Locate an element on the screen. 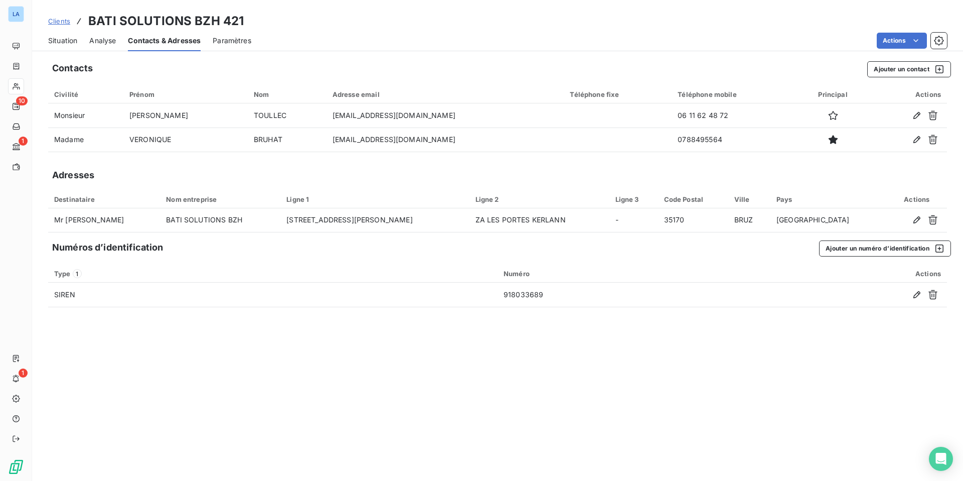 Image resolution: width=963 pixels, height=481 pixels. span: Situation is located at coordinates (63, 41).